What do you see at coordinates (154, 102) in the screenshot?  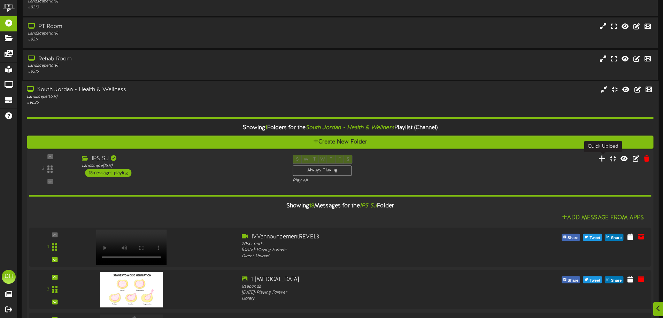 I see `div: # 9636` at bounding box center [154, 102].